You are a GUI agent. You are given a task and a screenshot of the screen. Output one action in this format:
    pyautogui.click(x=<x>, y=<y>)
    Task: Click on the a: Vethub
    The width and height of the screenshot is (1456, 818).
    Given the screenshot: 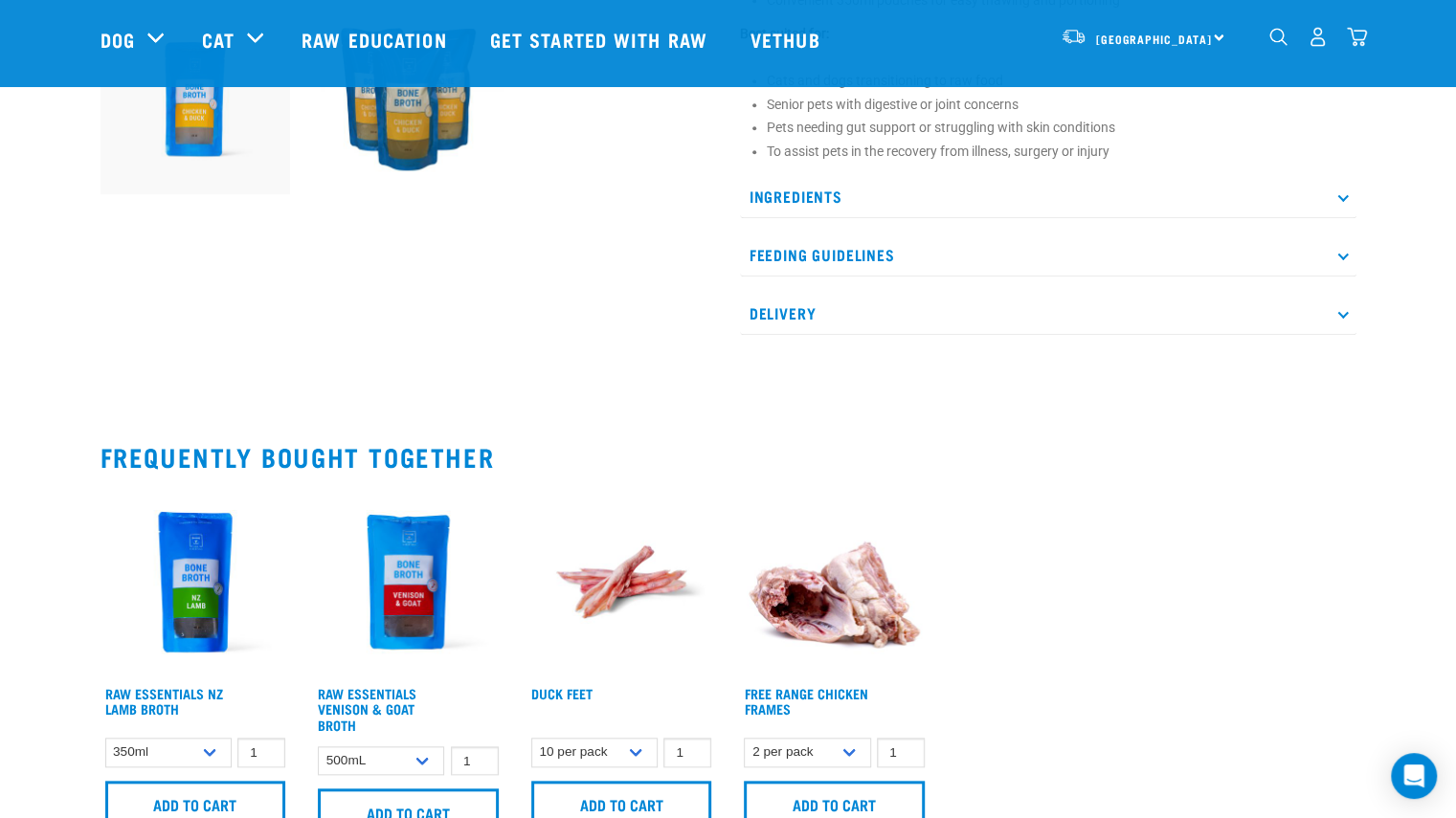 What is the action you would take?
    pyautogui.click(x=788, y=39)
    